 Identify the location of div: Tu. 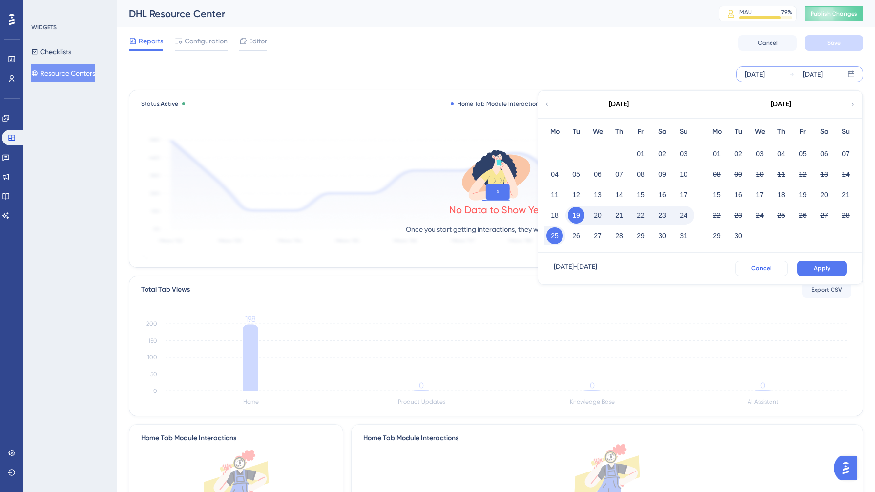
(738, 132).